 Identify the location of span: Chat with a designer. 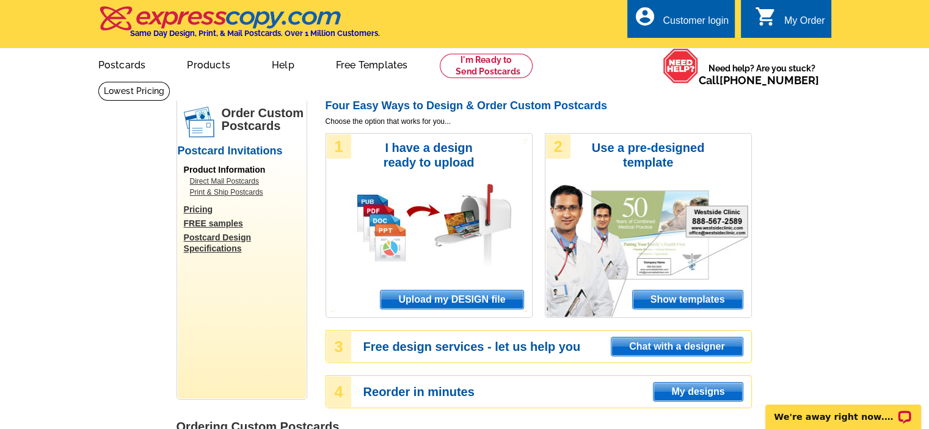
(677, 347).